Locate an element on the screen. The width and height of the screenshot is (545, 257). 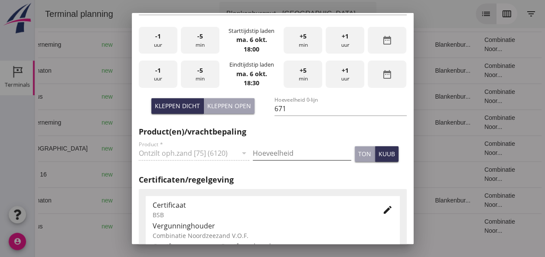
h2: Product(en)/vrachtbepaling is located at coordinates (273, 132).